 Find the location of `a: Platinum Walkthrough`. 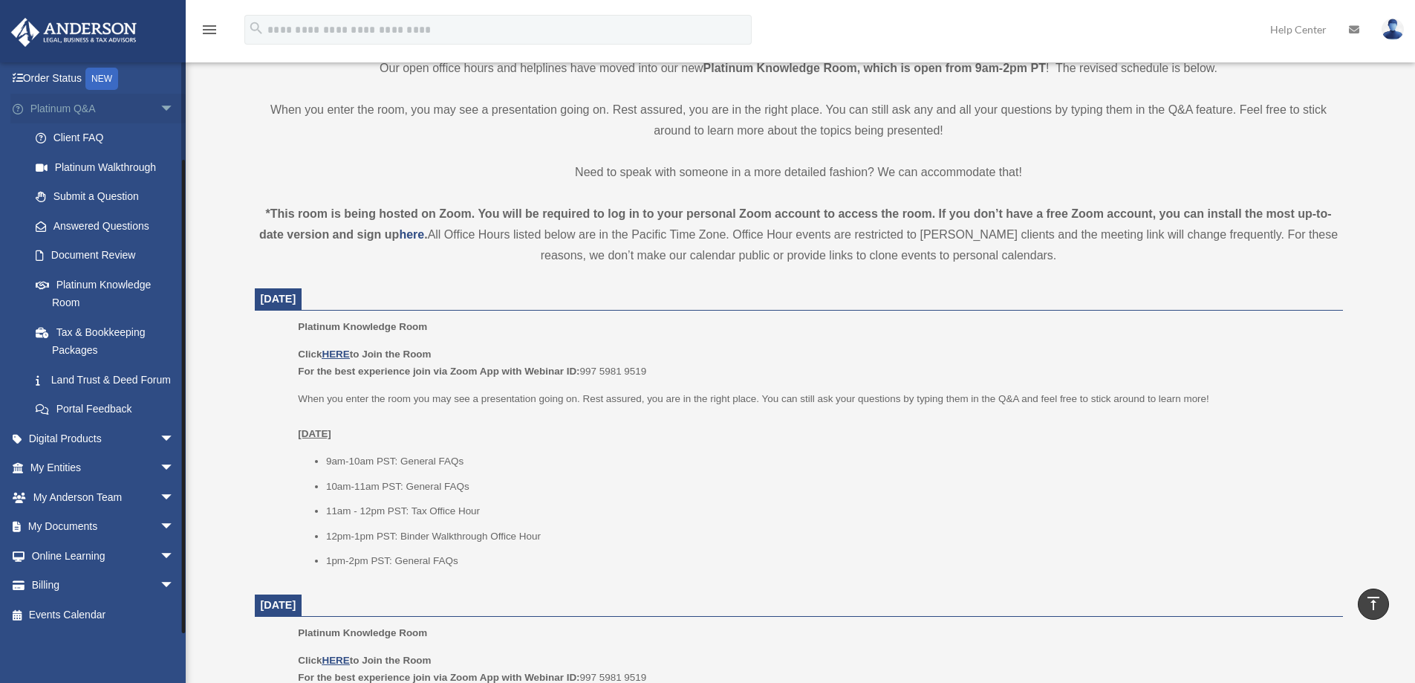

a: Platinum Walkthrough is located at coordinates (108, 167).